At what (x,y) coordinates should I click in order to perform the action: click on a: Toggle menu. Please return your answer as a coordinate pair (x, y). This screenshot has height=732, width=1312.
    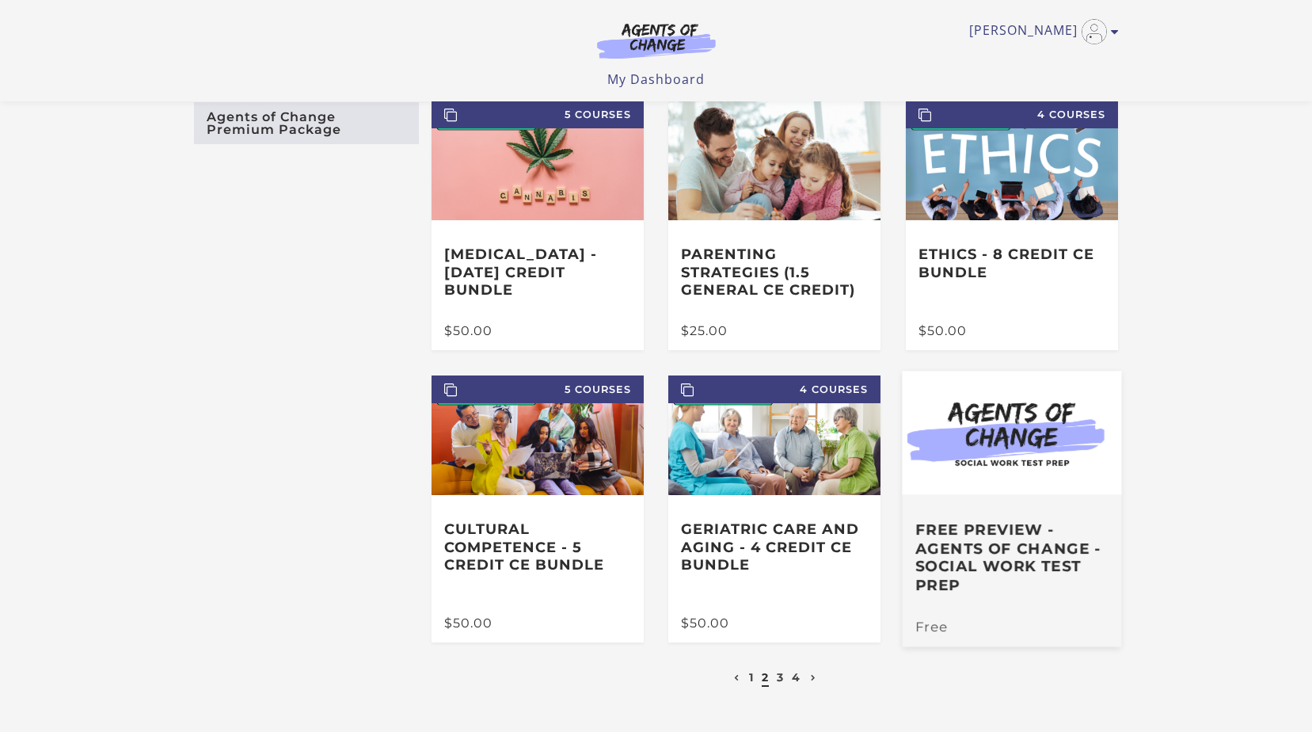
    Looking at the image, I should click on (1040, 32).